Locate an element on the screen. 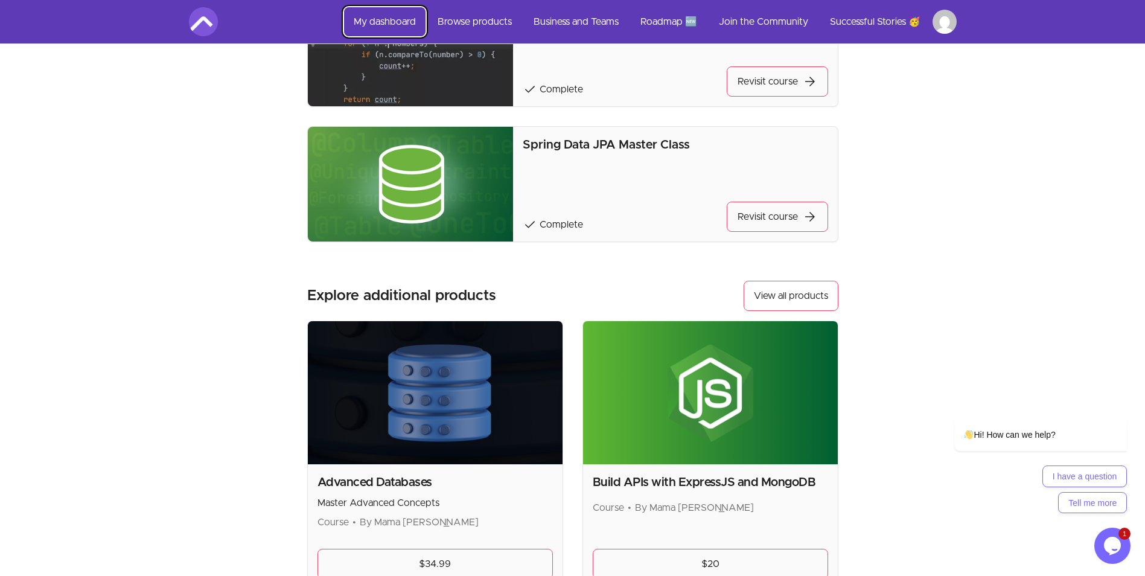 This screenshot has width=1145, height=576. a: Join the Community is located at coordinates (764, 22).